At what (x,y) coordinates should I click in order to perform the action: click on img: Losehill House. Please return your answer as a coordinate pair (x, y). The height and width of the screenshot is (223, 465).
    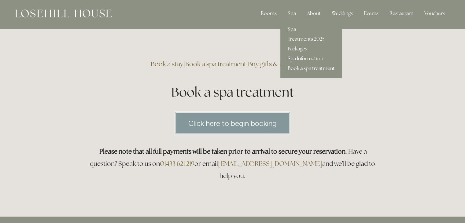
    Looking at the image, I should click on (63, 13).